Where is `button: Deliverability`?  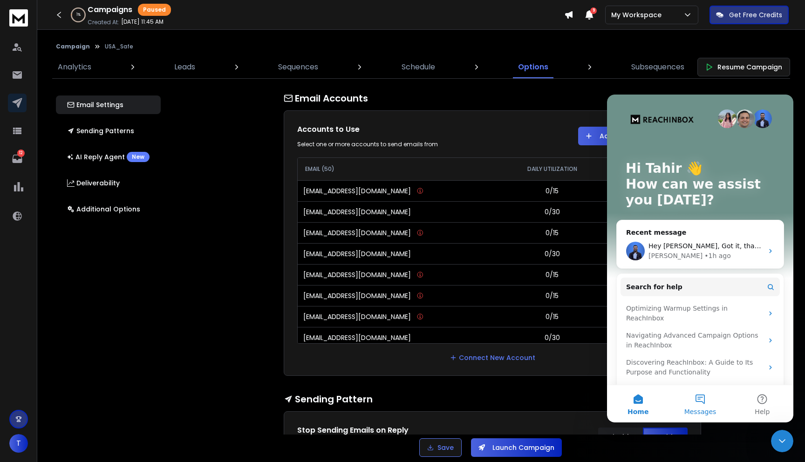
button: Deliverability is located at coordinates (108, 183).